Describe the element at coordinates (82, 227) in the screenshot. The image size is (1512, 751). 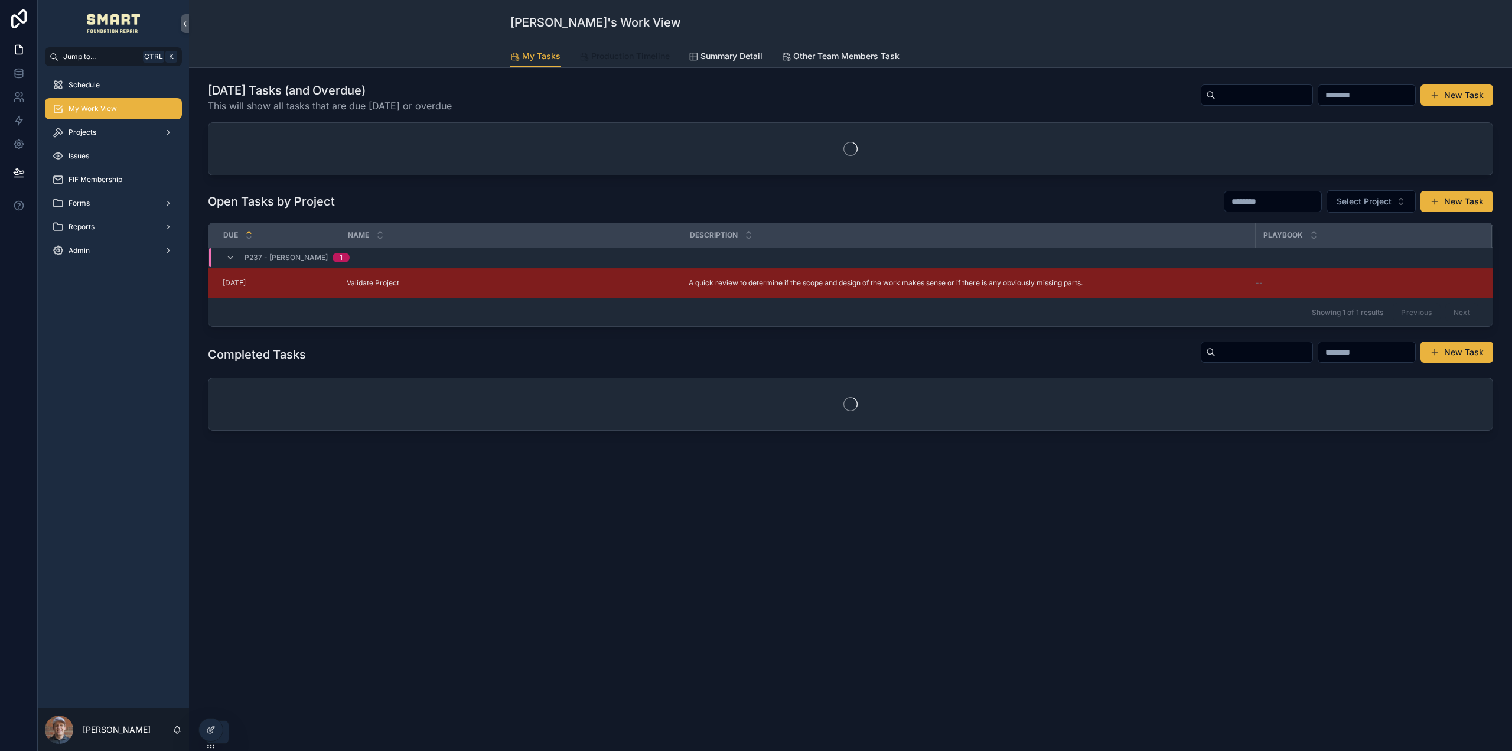
I see `span: Reports` at that location.